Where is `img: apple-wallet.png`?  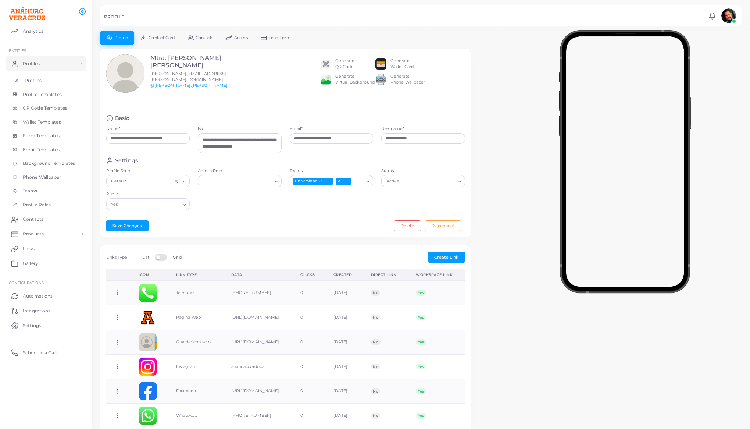 img: apple-wallet.png is located at coordinates (381, 64).